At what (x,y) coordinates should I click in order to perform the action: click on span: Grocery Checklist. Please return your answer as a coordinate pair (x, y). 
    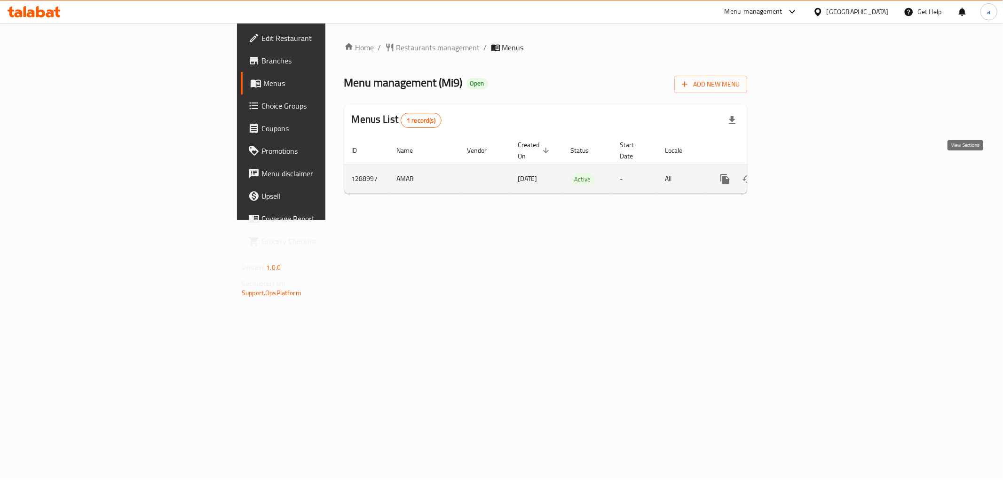
    Looking at the image, I should click on (329, 241).